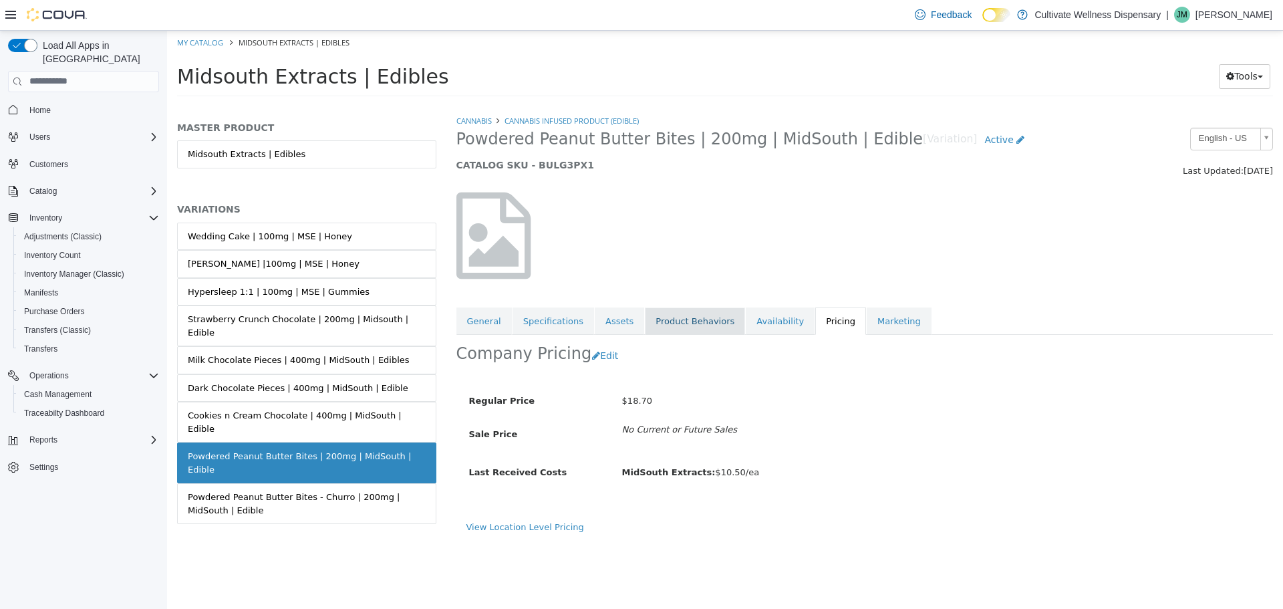  What do you see at coordinates (89, 274) in the screenshot?
I see `button: Inventory Manager (Classic)` at bounding box center [89, 274].